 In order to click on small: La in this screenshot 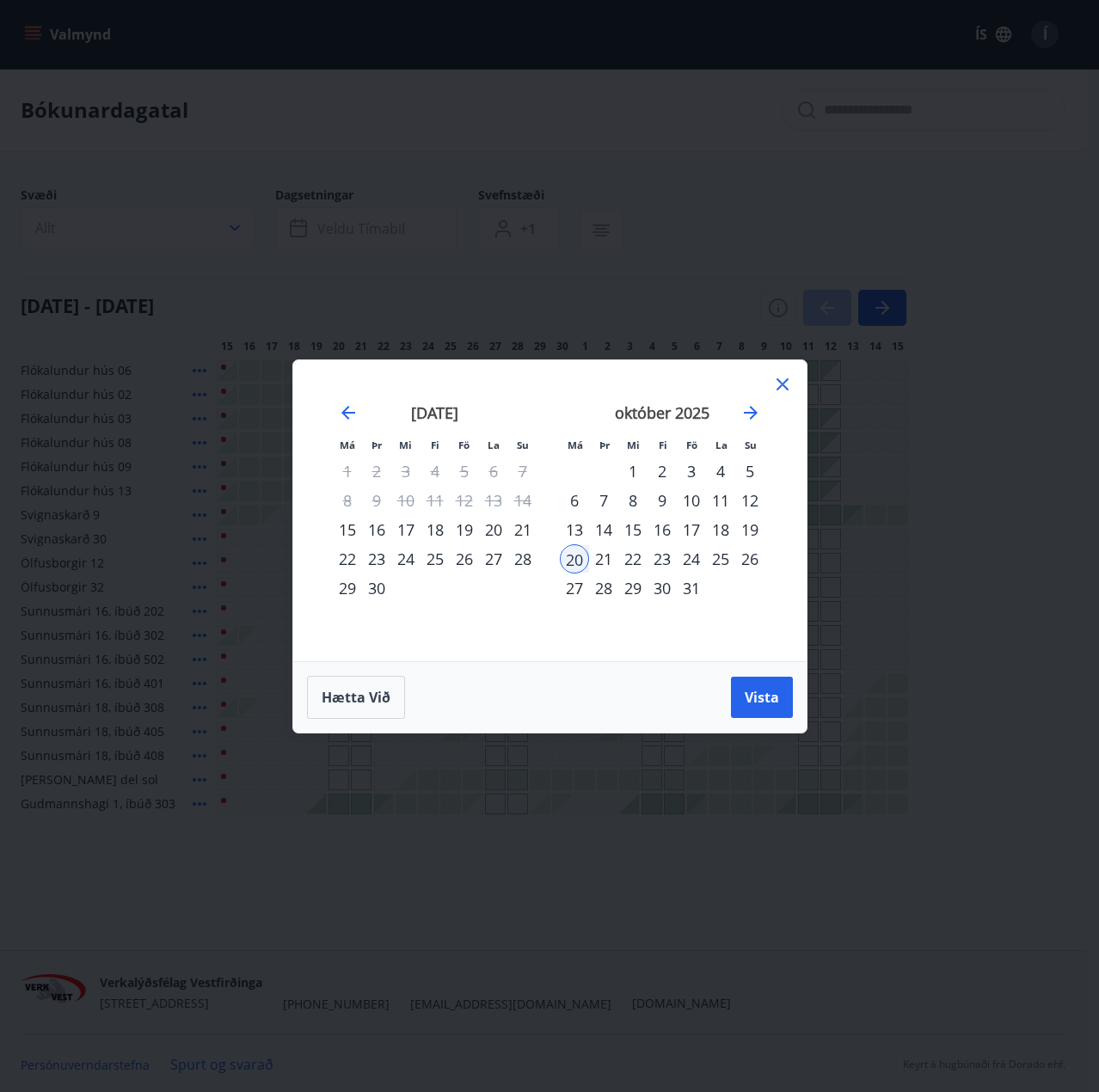, I will do `click(721, 444)`.